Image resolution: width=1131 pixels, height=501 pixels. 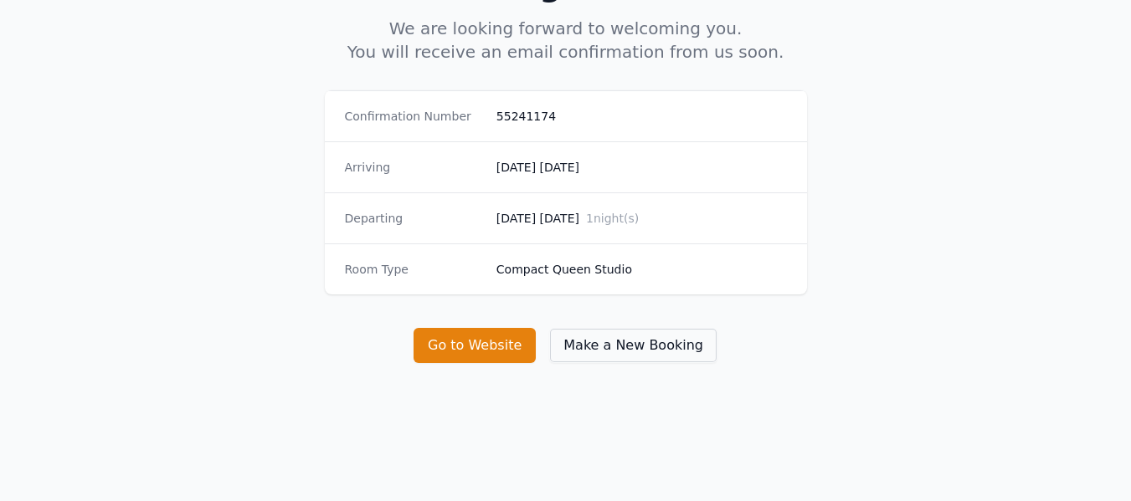 I want to click on dt: Confirmation Number, so click(x=414, y=116).